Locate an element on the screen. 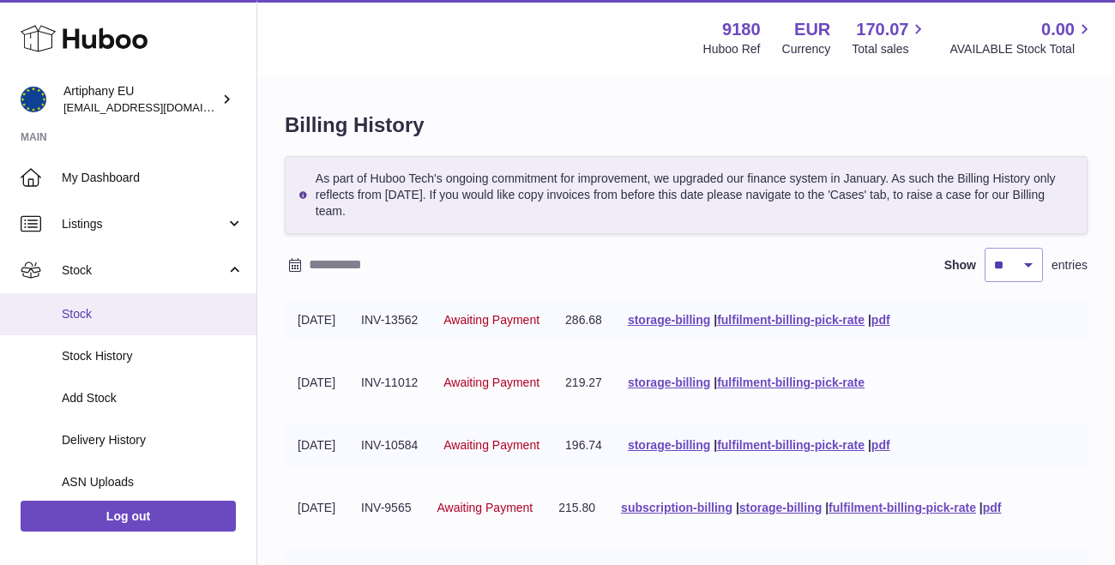 This screenshot has width=1115, height=565. td: 219.27 is located at coordinates (583, 383).